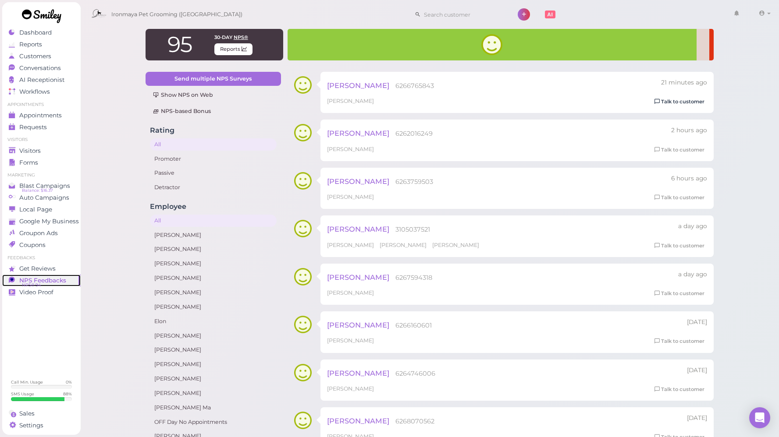 This screenshot has width=779, height=437. I want to click on a: Blast Campaigns Balance: $16.37, so click(41, 186).